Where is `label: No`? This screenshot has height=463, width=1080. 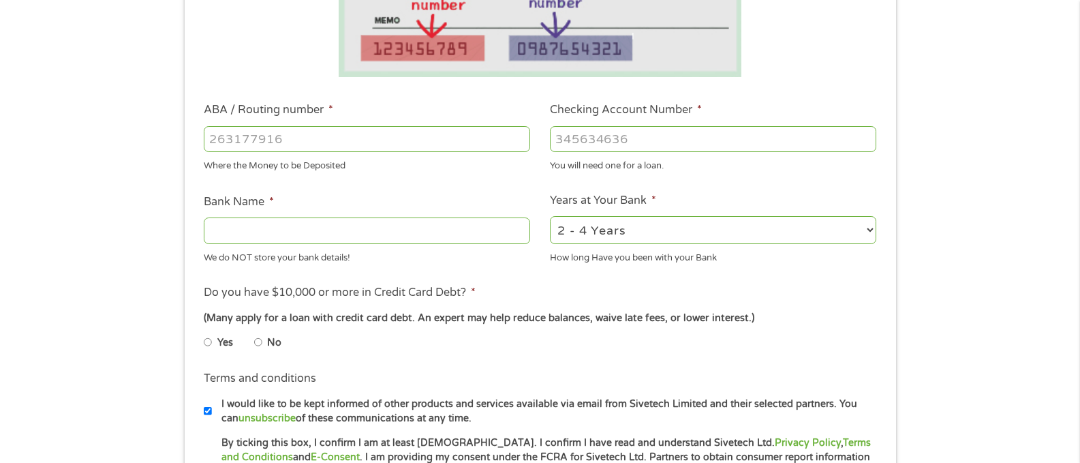
label: No is located at coordinates (274, 343).